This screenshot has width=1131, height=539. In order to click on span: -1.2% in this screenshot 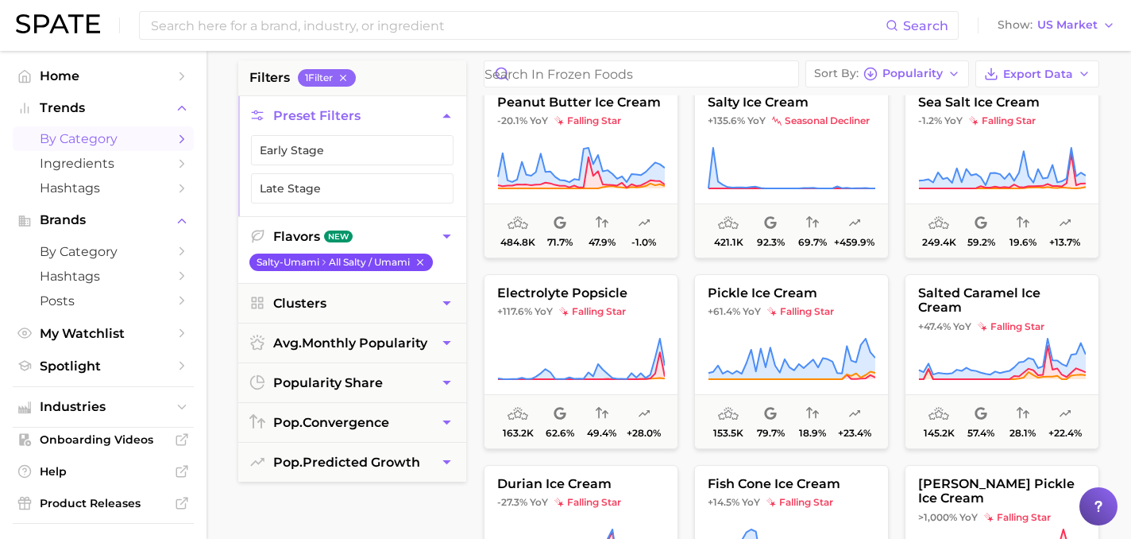, I will do `click(930, 120)`.